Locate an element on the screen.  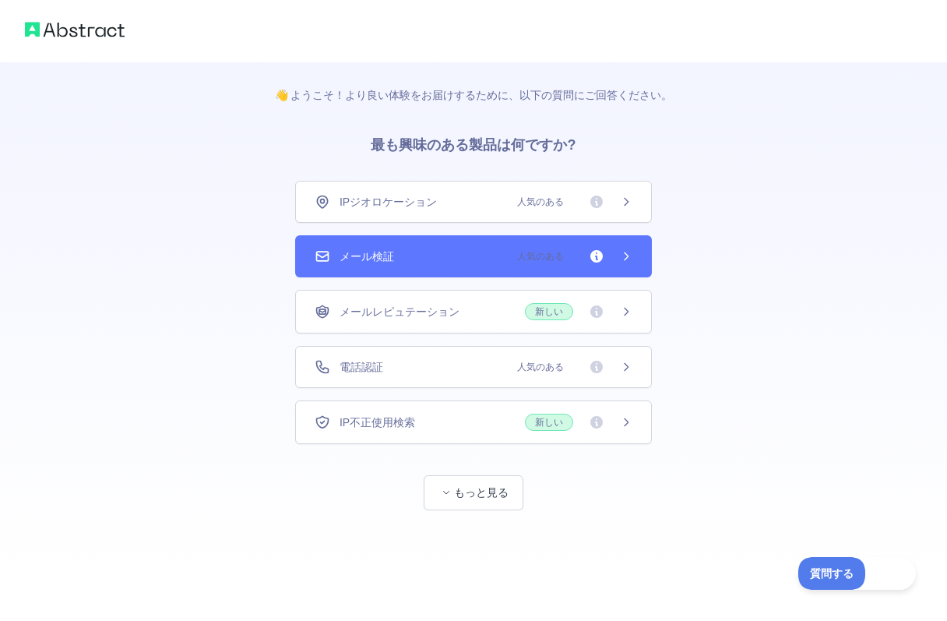
font: IPジオロケーション is located at coordinates (388, 202).